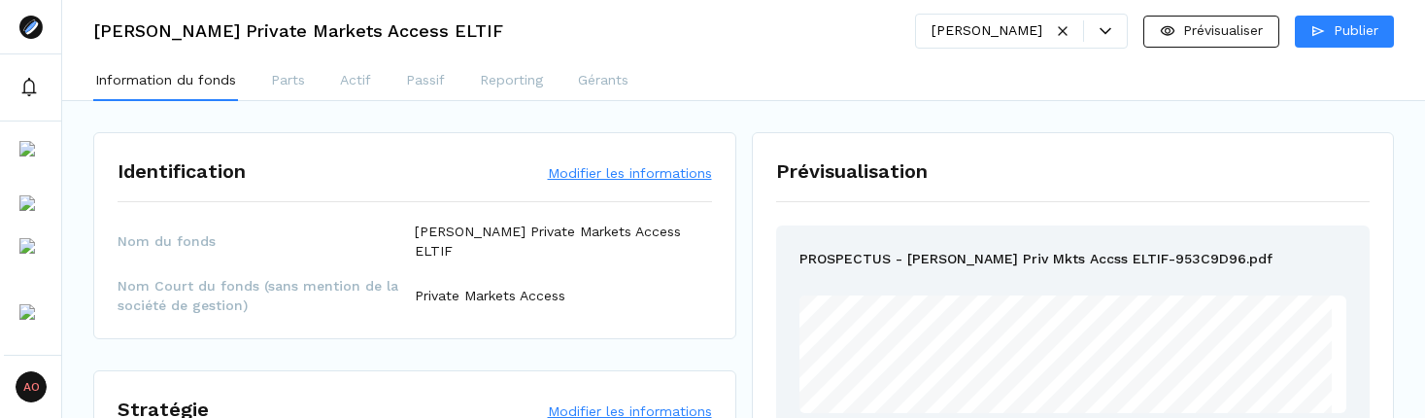 This screenshot has width=1425, height=418. What do you see at coordinates (30, 215) in the screenshot?
I see `button: distributors` at bounding box center [30, 215].